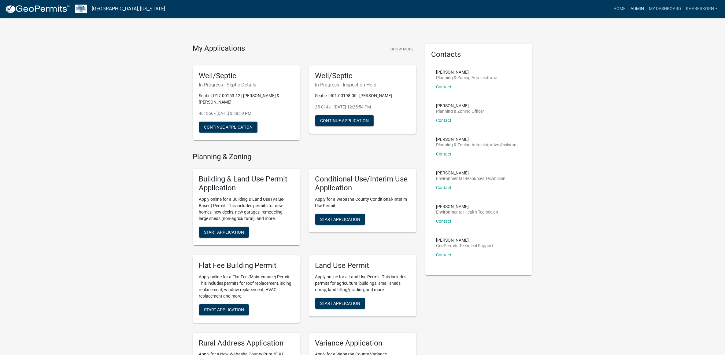  What do you see at coordinates (402, 49) in the screenshot?
I see `button: Show More` at bounding box center [402, 49].